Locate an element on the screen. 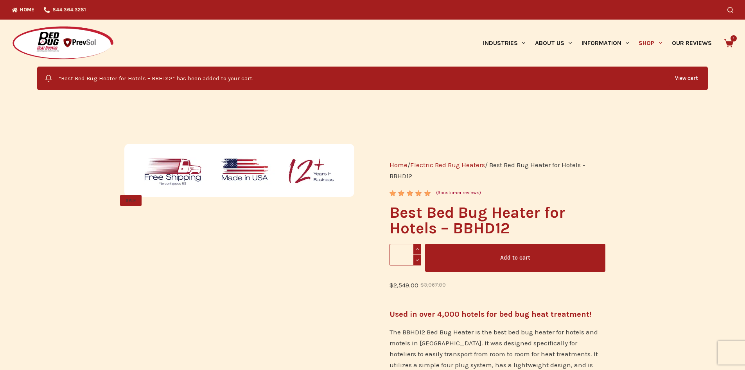 This screenshot has width=745, height=370. a: Our Reviews is located at coordinates (692, 43).